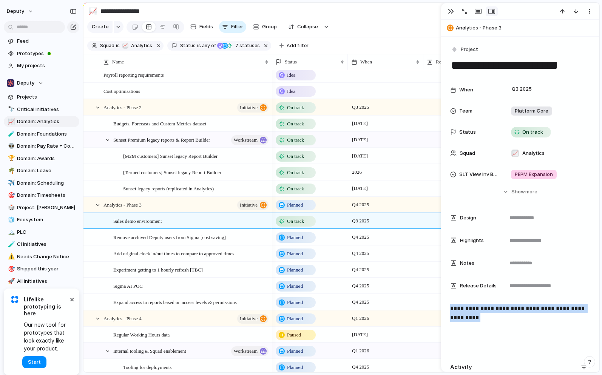 The image size is (602, 375). What do you see at coordinates (170, 237) in the screenshot?
I see `span: Remove archived Deputy users from Sigma [cost saving]` at bounding box center [170, 237].